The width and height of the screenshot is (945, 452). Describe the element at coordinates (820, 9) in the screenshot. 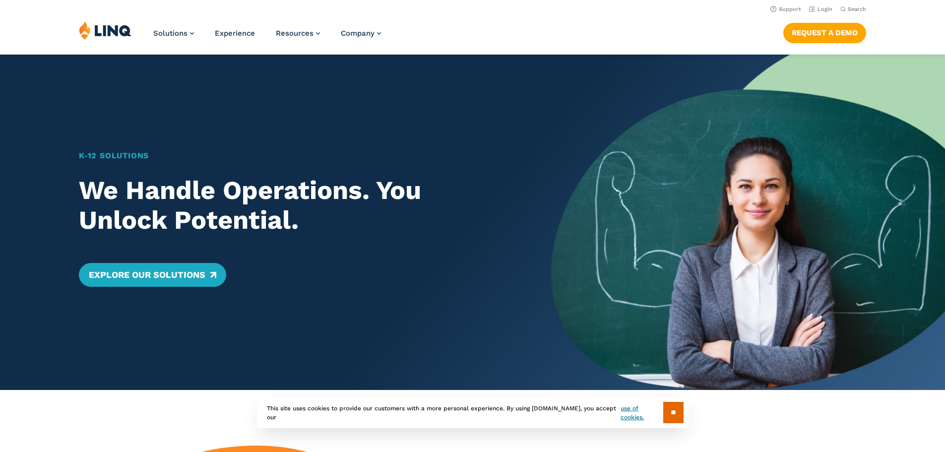

I see `a: Login` at that location.